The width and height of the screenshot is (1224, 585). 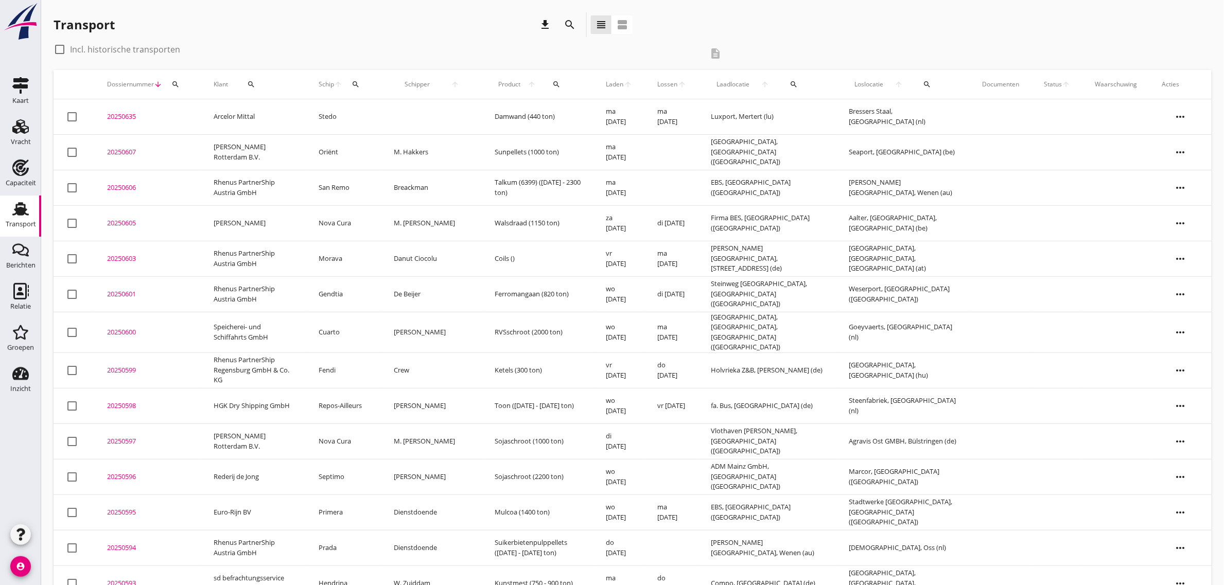 What do you see at coordinates (1053, 84) in the screenshot?
I see `span: Status` at bounding box center [1053, 84].